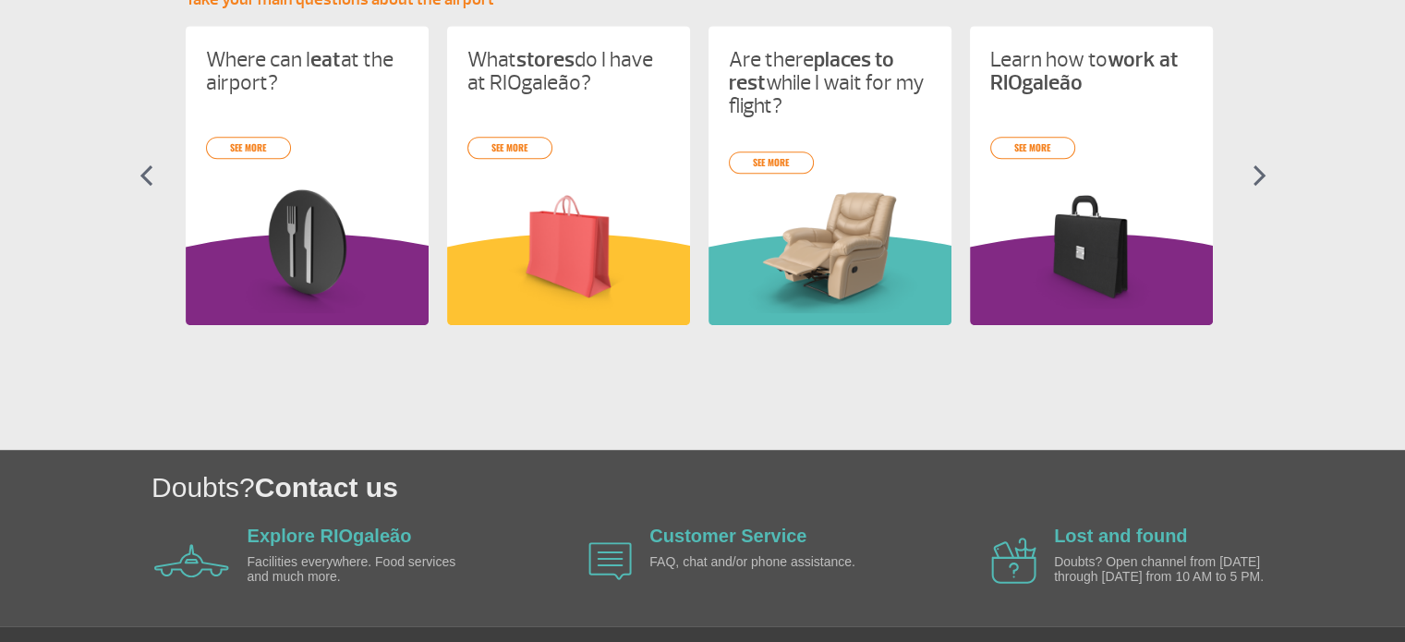  What do you see at coordinates (1091, 71) in the screenshot?
I see `p: Learn how to` at bounding box center [1091, 71].